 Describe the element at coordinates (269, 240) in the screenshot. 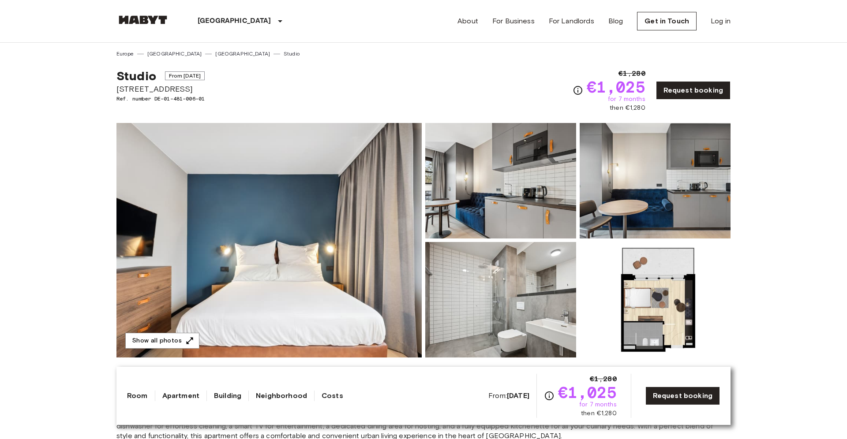

I see `img: Marketing picture of unit DE-01-481-006-01` at that location.